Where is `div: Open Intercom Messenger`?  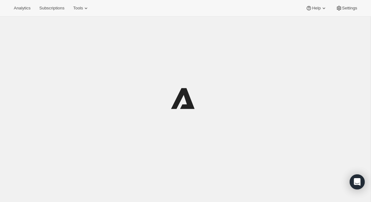
div: Open Intercom Messenger is located at coordinates (357, 182).